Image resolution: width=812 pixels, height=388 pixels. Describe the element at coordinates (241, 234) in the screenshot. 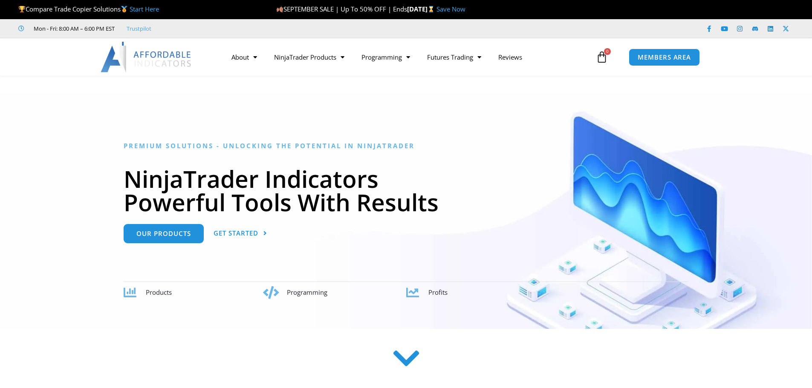

I see `a: Get Started` at that location.